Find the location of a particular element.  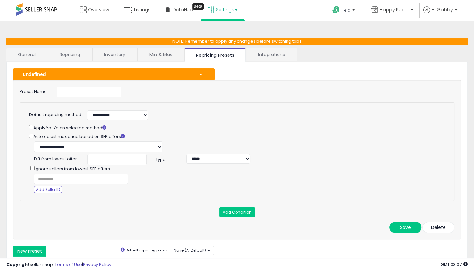

button: undefined is located at coordinates (114, 74).